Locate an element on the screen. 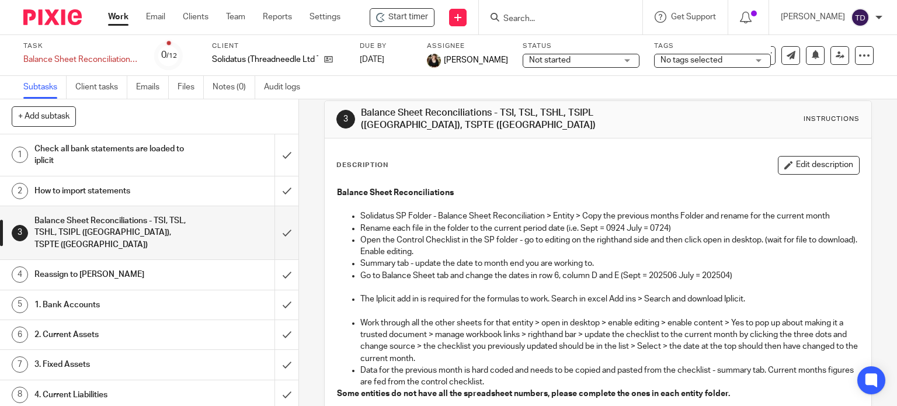 Image resolution: width=897 pixels, height=406 pixels. a: Work is located at coordinates (118, 17).